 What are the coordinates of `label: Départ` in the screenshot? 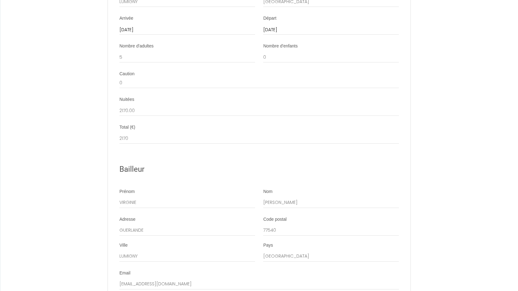 It's located at (270, 18).